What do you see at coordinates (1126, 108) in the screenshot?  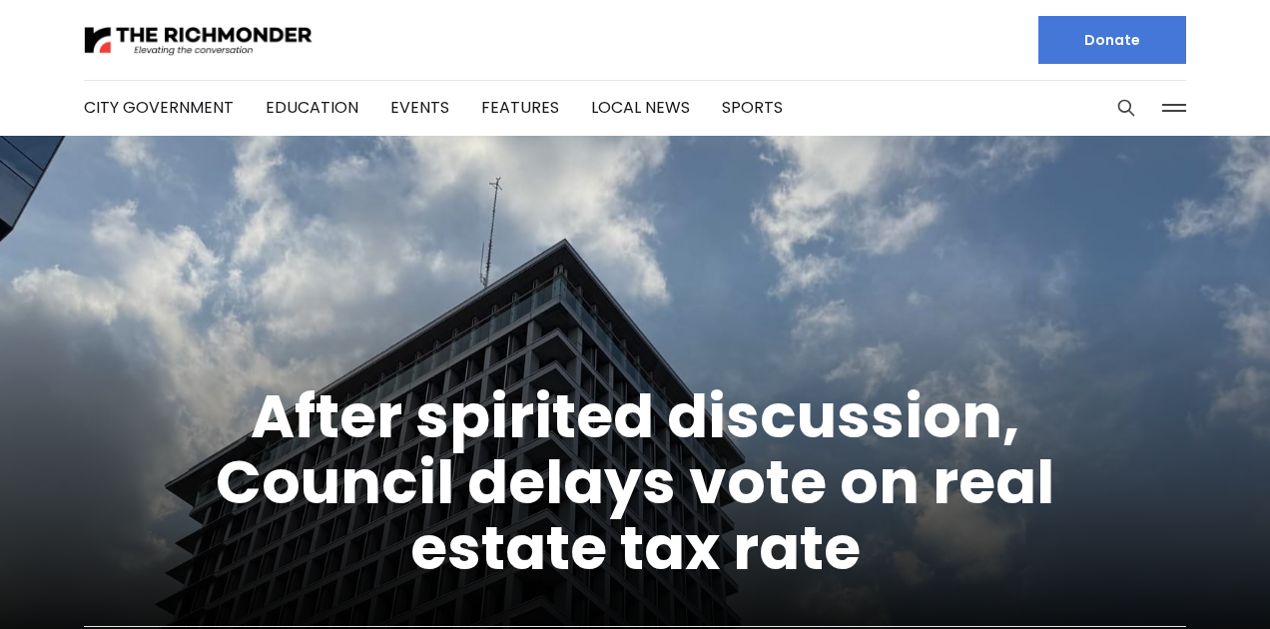 I see `button: Search this site` at bounding box center [1126, 108].